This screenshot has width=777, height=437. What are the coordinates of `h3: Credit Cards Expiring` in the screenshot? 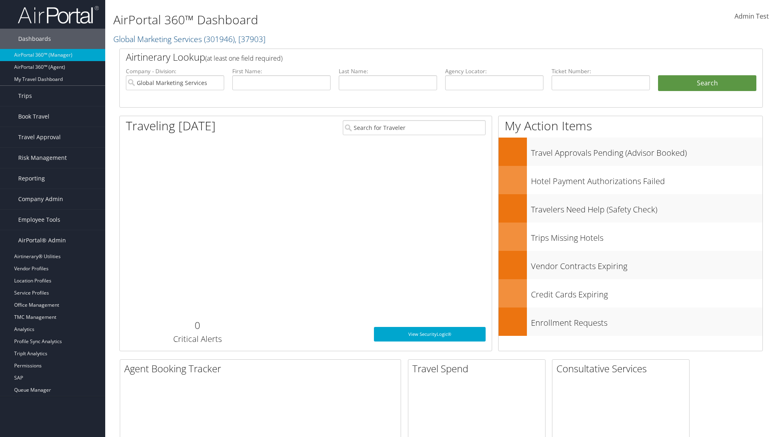 It's located at (647, 293).